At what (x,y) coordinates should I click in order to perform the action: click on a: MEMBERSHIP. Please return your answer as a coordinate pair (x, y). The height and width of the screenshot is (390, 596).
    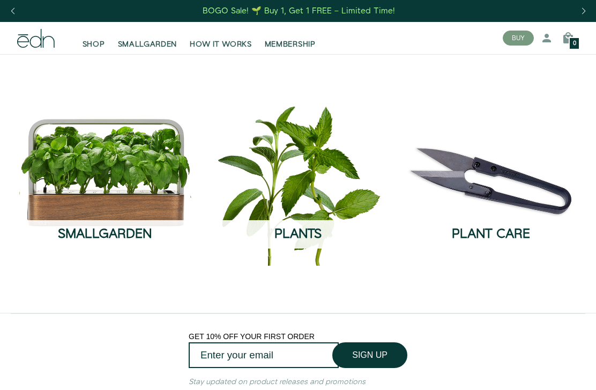
    Looking at the image, I should click on (290, 38).